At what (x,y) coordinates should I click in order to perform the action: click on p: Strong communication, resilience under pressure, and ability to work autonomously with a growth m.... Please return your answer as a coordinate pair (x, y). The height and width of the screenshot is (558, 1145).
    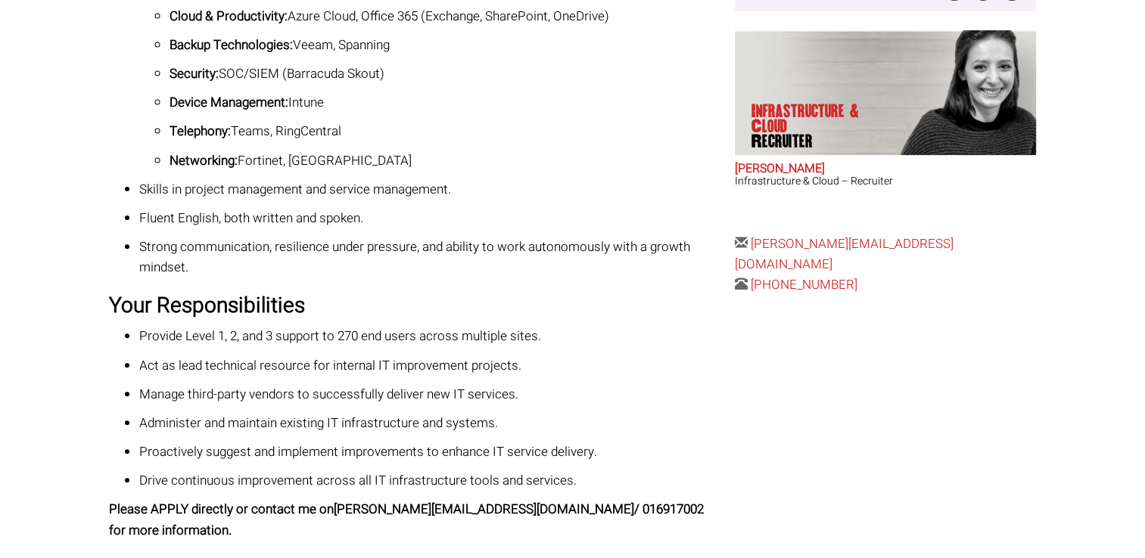
    Looking at the image, I should click on (431, 257).